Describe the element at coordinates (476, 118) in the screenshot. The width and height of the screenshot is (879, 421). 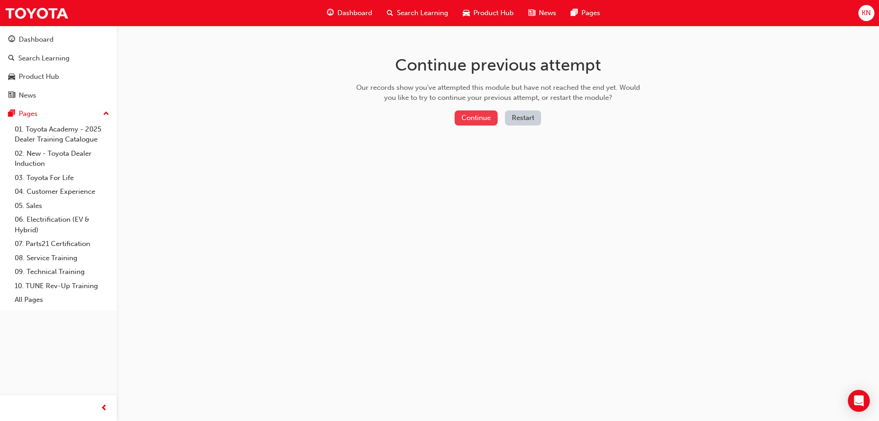
I see `button: Continue` at that location.